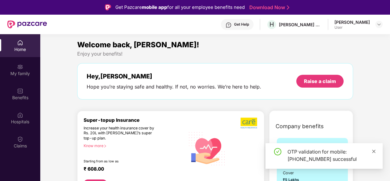 The image size is (390, 181). Describe the element at coordinates (20, 115) in the screenshot. I see `img: svg+xml;base64,PHN2ZyBpZD0iSG9zcGl0YWxzIiB4bWxucz0iaHR0cDovL3d3dy53My5vcmcvMjAwMC9zdmciIHdpZHRoPS...` at that location.